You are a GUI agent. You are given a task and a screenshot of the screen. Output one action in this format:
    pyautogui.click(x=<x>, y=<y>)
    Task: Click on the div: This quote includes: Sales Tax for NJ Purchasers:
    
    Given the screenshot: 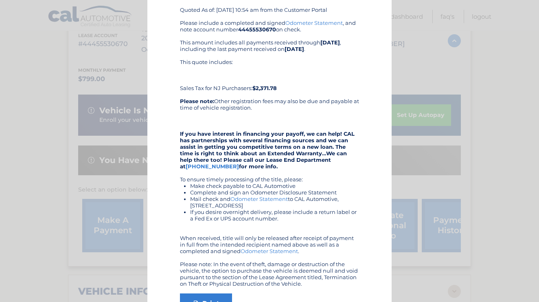 What is the action you would take?
    pyautogui.click(x=270, y=75)
    